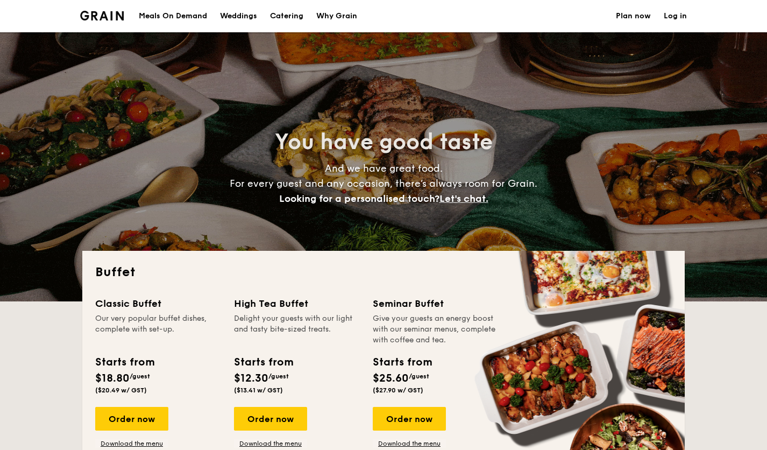  Describe the element at coordinates (258, 390) in the screenshot. I see `span: ($13.41 w/ GST)` at that location.